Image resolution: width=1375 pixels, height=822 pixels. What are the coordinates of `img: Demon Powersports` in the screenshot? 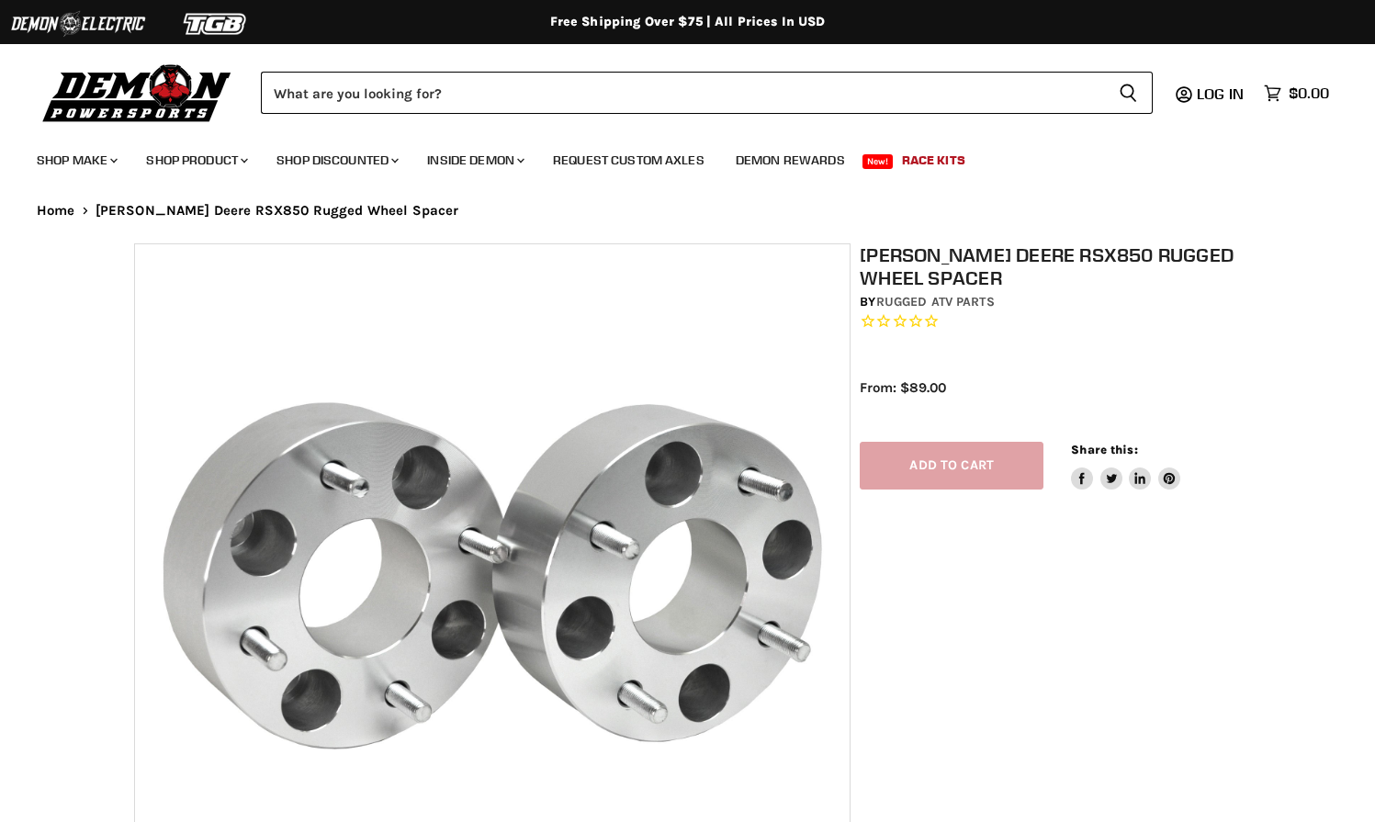 It's located at (137, 92).